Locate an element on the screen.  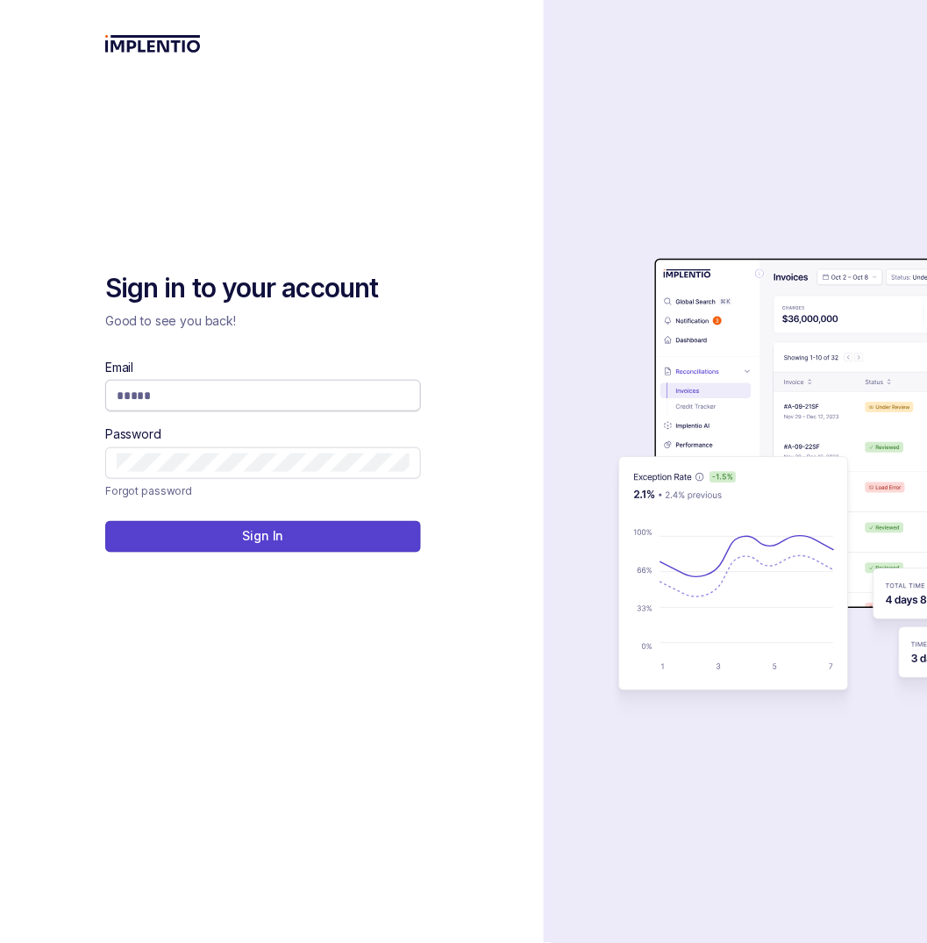
p: Good to see you back! is located at coordinates (263, 321).